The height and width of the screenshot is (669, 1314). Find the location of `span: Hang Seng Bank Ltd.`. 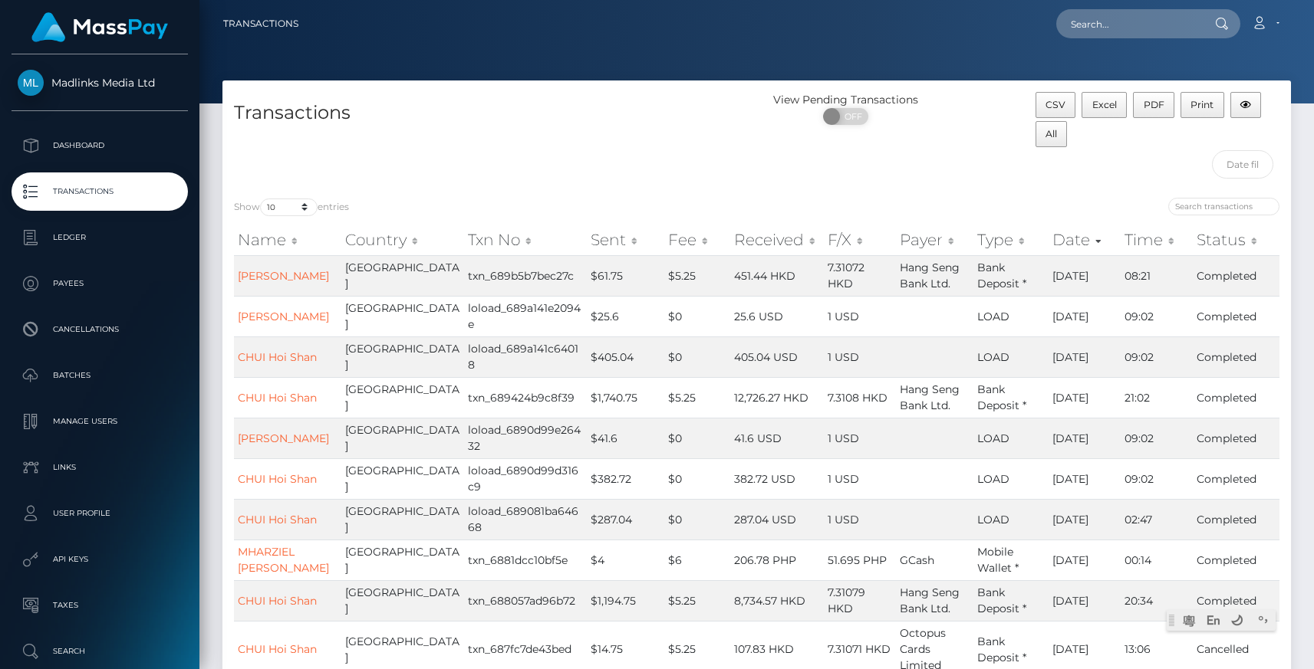

span: Hang Seng Bank Ltd. is located at coordinates (929, 275).